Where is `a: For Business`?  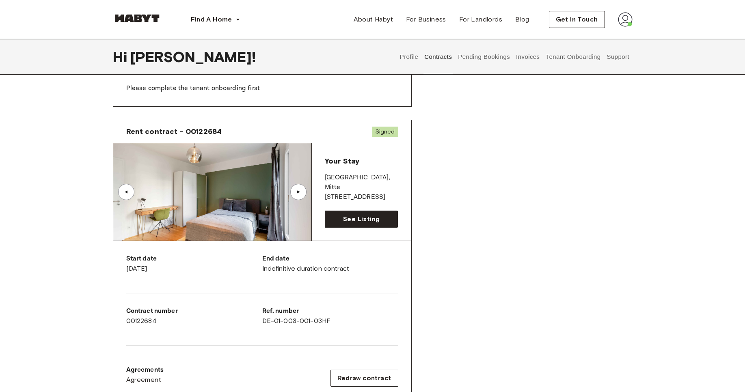
a: For Business is located at coordinates (426, 19).